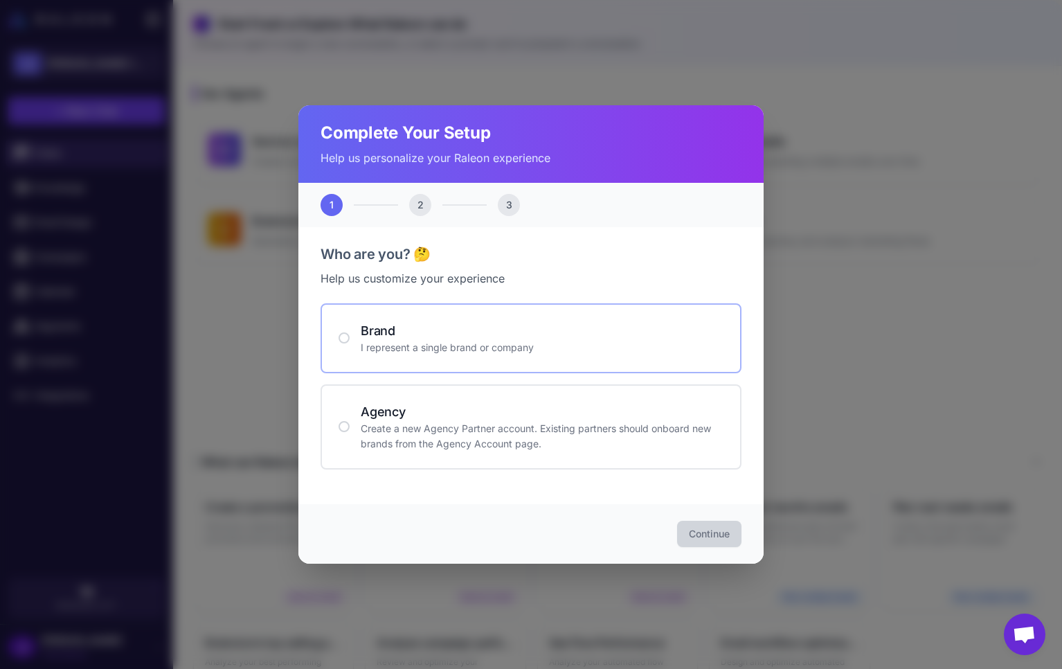  Describe the element at coordinates (542, 348) in the screenshot. I see `p: I represent a single brand or company` at that location.